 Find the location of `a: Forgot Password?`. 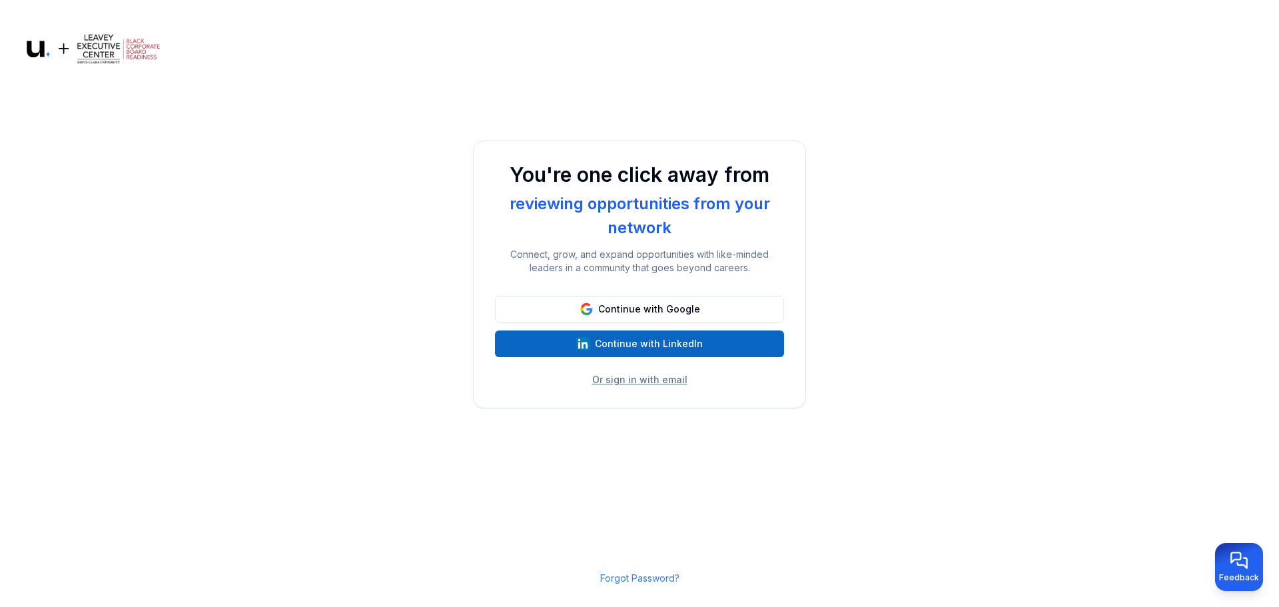

a: Forgot Password? is located at coordinates (639, 578).